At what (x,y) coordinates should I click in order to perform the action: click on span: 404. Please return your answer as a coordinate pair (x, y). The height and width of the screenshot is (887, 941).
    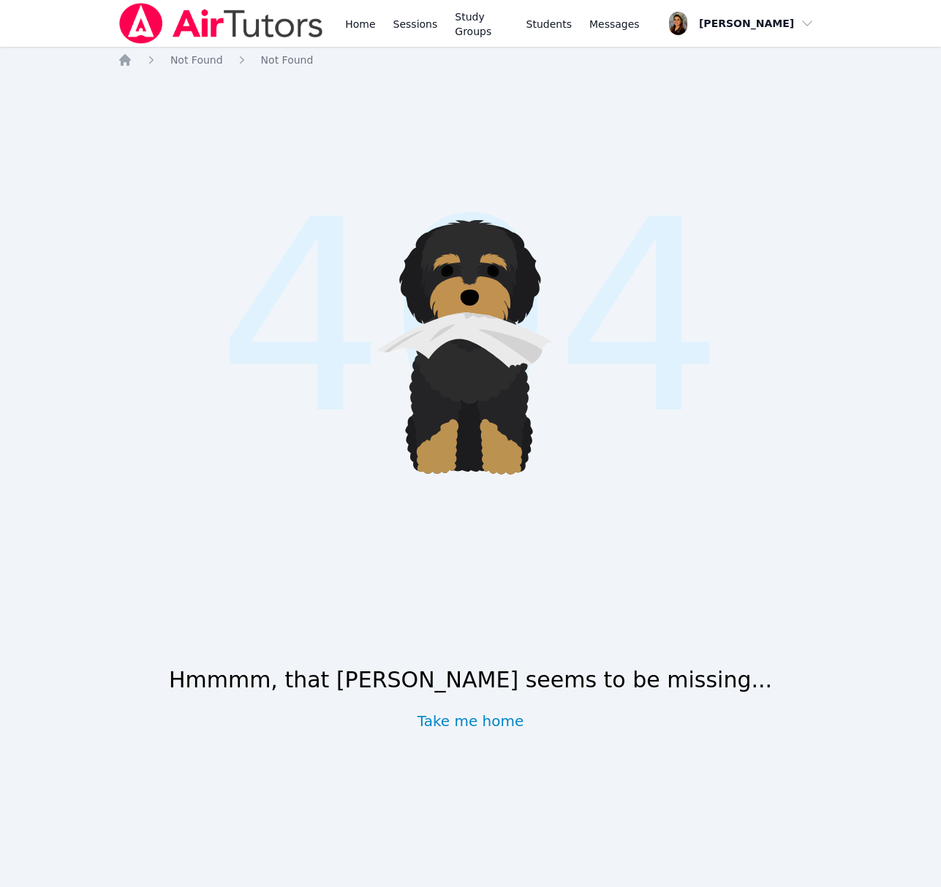
    Looking at the image, I should click on (470, 318).